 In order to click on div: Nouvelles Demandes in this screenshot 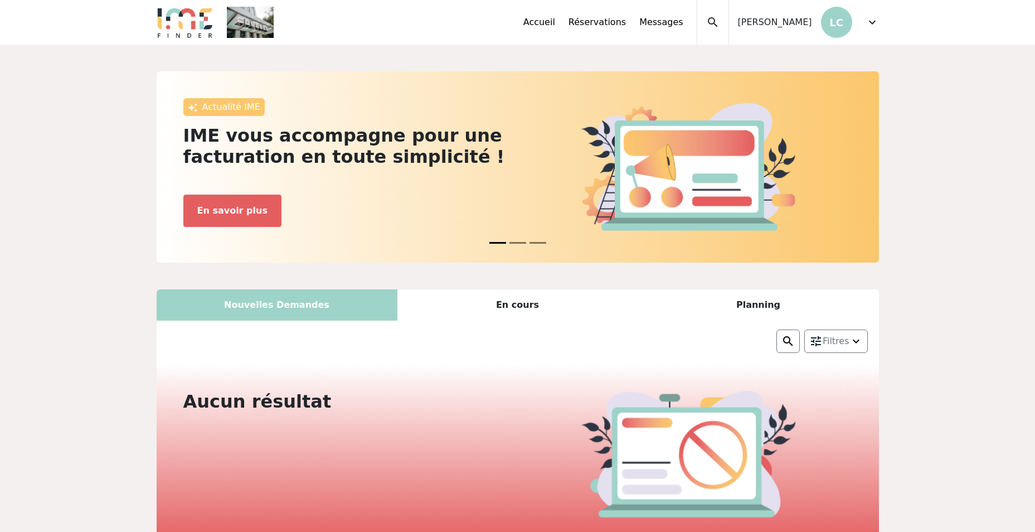, I will do `click(277, 305)`.